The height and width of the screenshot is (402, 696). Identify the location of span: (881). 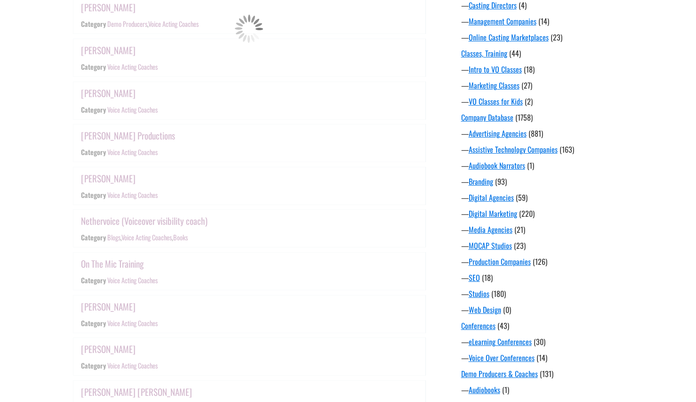
(536, 133).